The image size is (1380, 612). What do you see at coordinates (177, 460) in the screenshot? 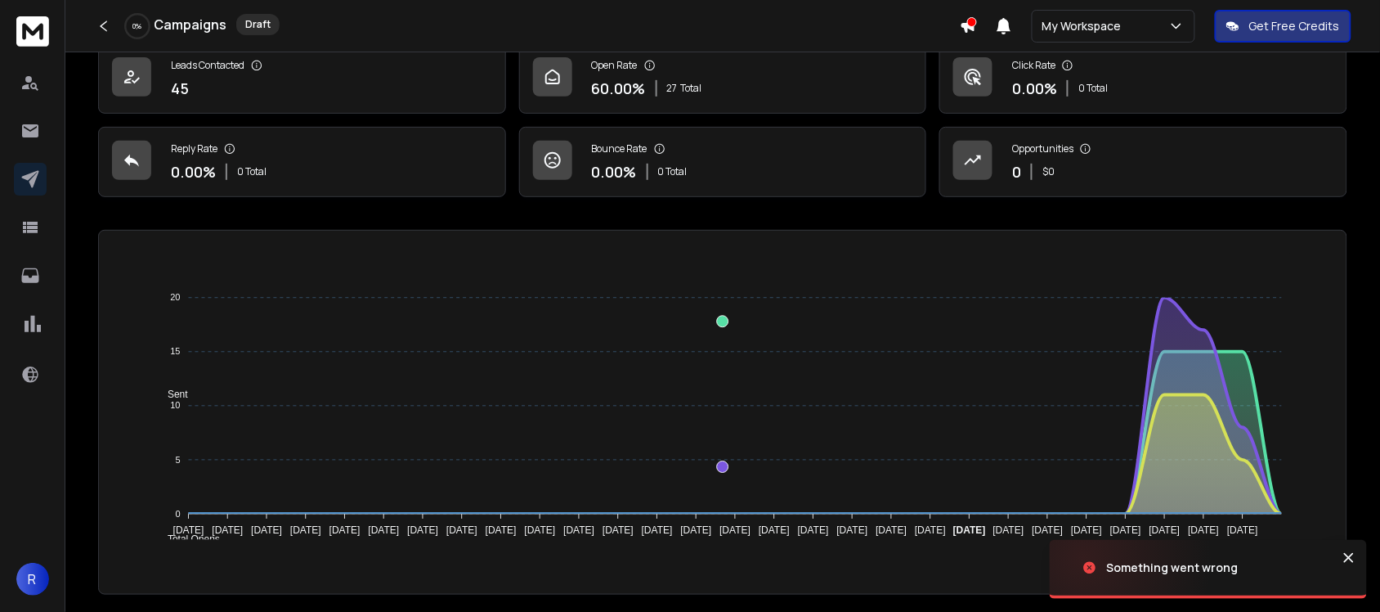
I see `tspan: 5` at bounding box center [177, 460].